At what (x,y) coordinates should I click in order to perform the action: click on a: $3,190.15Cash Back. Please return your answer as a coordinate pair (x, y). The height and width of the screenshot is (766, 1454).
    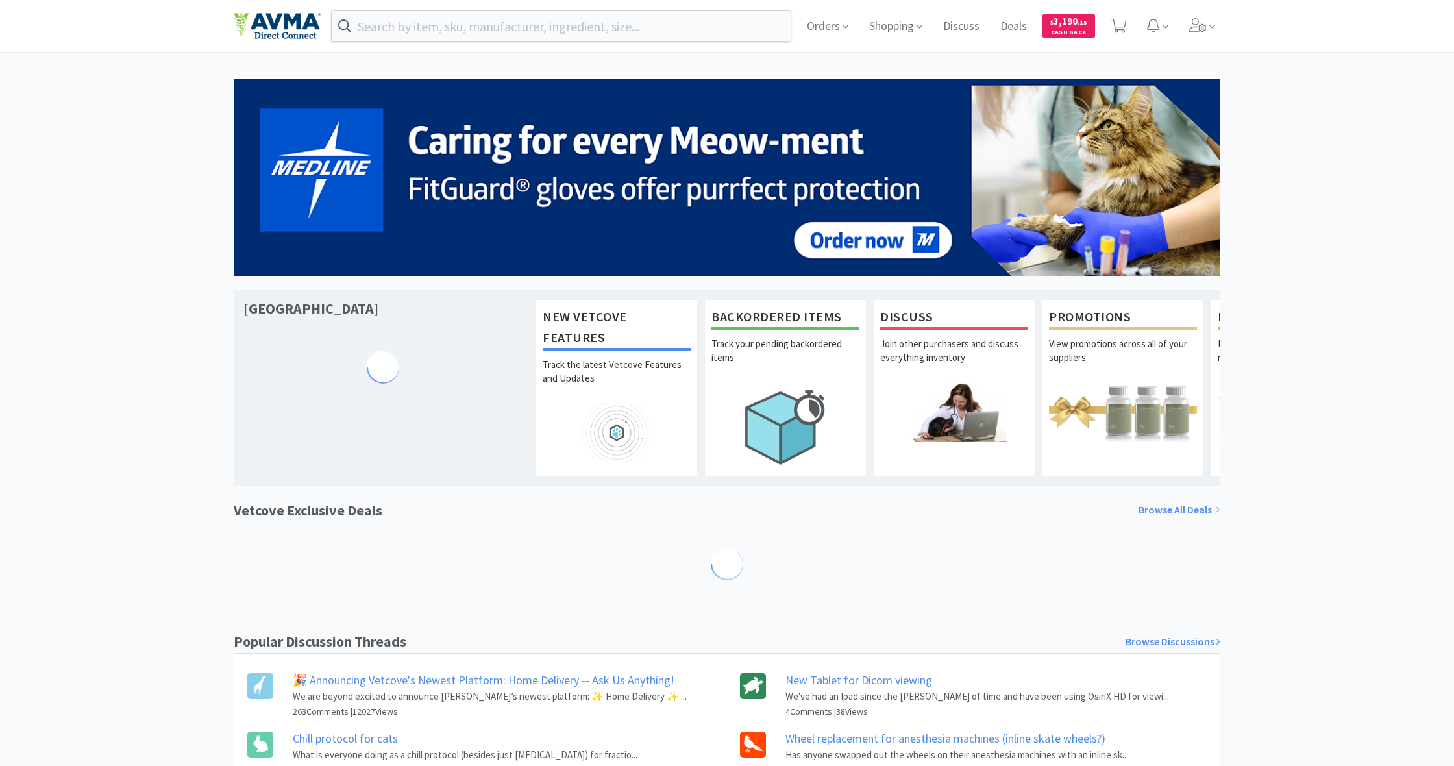
    Looking at the image, I should click on (1068, 26).